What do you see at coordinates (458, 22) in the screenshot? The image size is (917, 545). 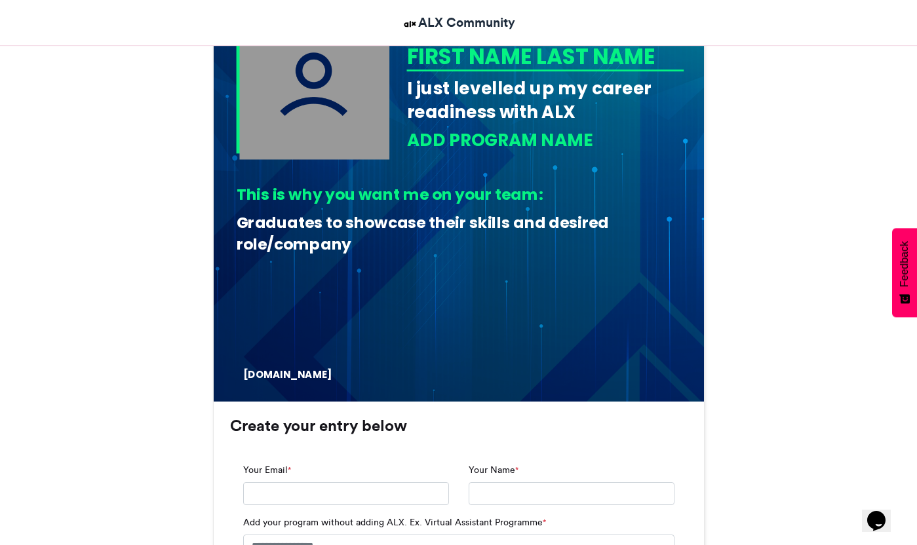 I see `a: ALX Community` at bounding box center [458, 22].